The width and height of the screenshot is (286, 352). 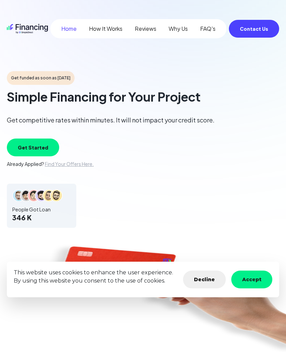 I want to click on h1: Simple Financing for Your Project, so click(x=143, y=96).